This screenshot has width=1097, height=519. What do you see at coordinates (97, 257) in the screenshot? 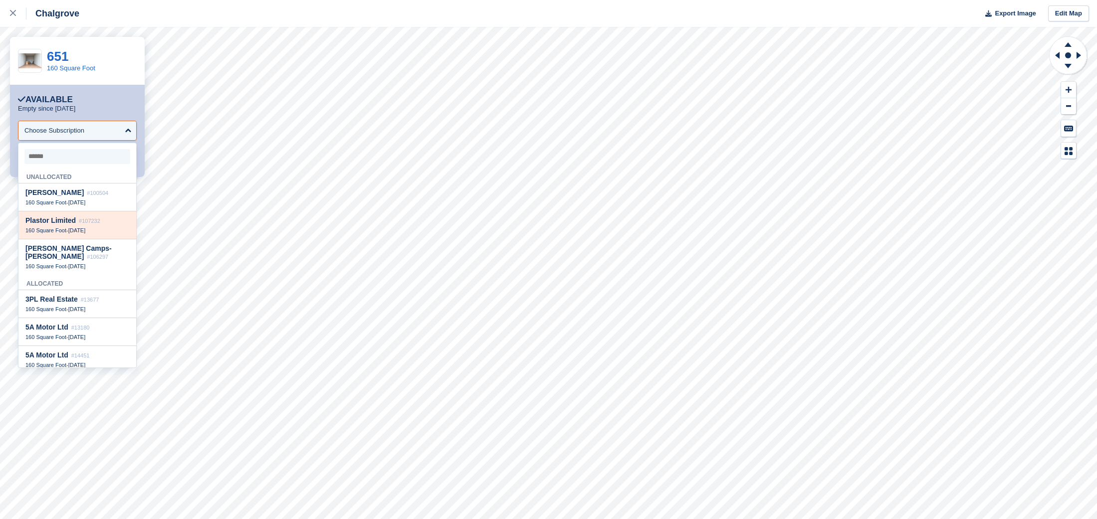
I see `span: #106297` at bounding box center [97, 257].